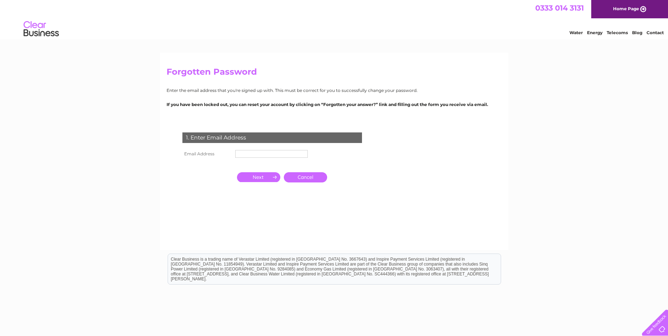  I want to click on div: 1. Enter Email Address, so click(272, 138).